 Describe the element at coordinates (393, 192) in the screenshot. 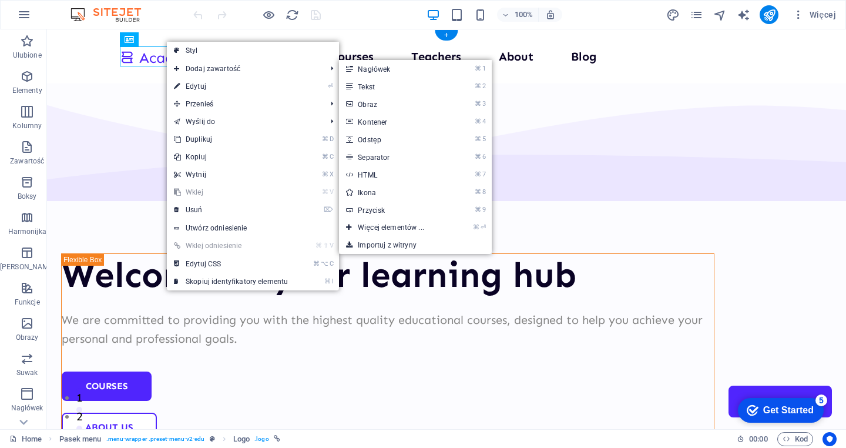

I see `a: ⌘8Ikona` at that location.